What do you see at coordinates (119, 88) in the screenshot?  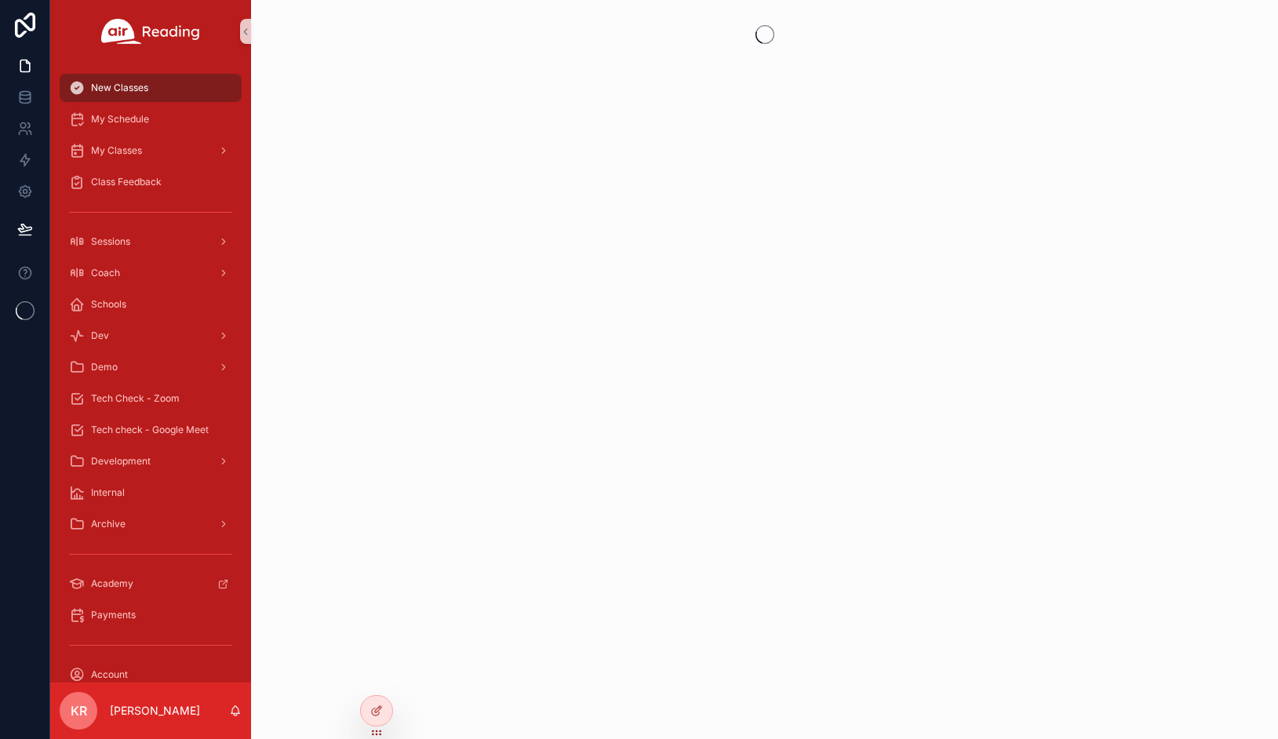 I see `span: New Classes` at bounding box center [119, 88].